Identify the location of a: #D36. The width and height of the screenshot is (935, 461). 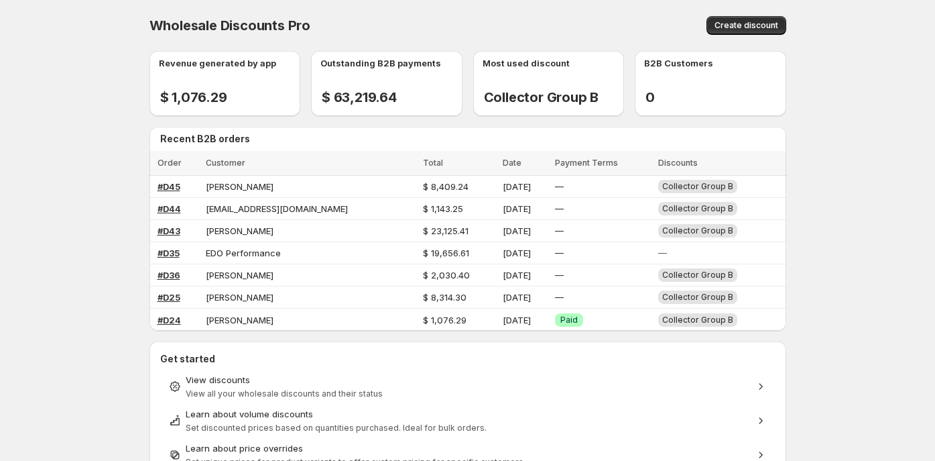
(169, 275).